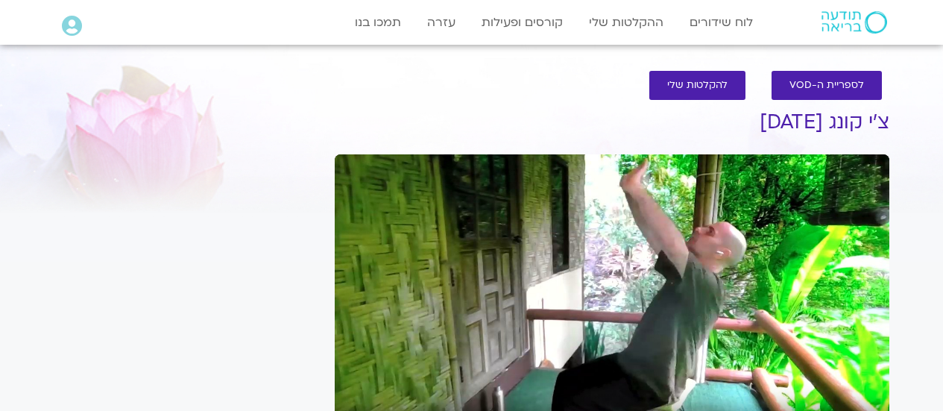 Image resolution: width=943 pixels, height=411 pixels. I want to click on a: לוח שידורים, so click(721, 22).